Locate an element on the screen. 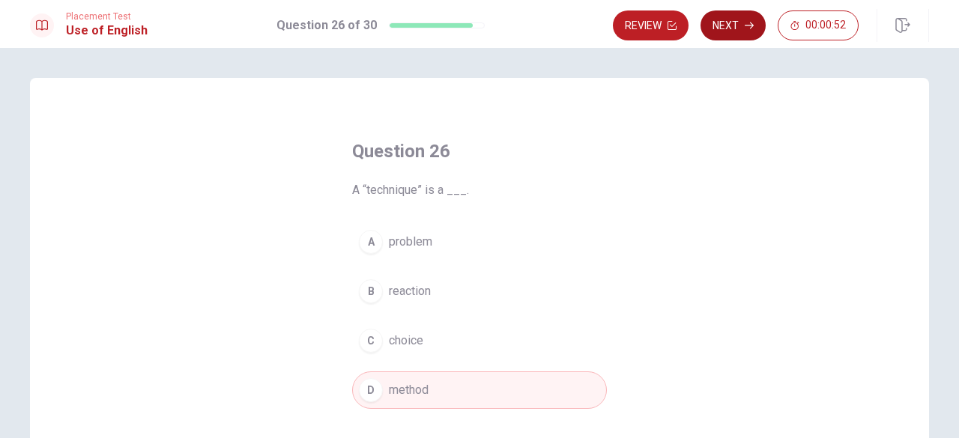  span: choice is located at coordinates (406, 341).